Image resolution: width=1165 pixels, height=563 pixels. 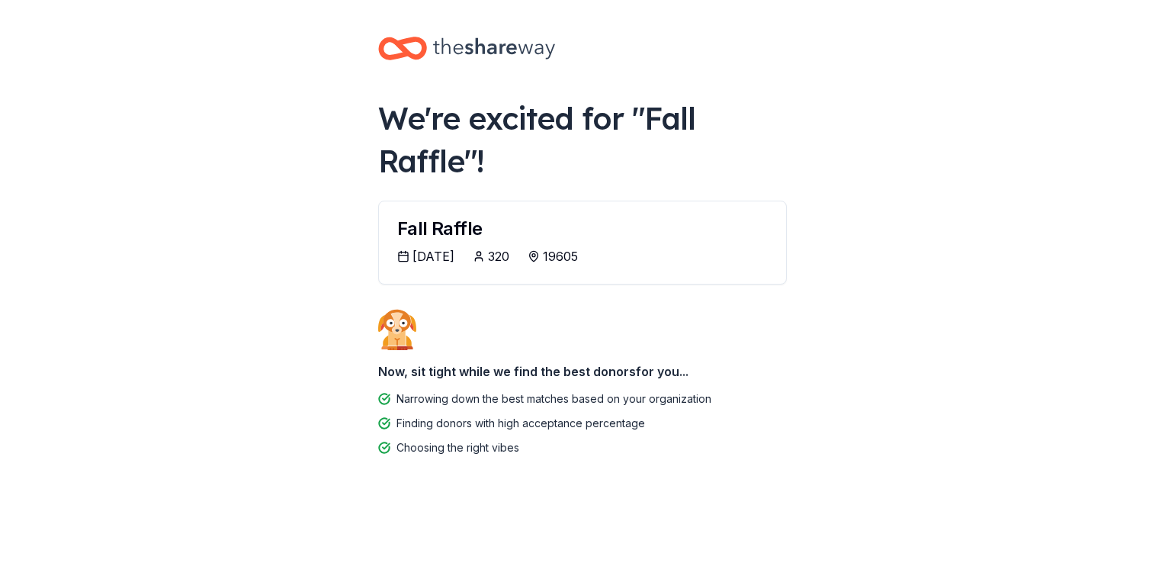 I want to click on div: Choosing the right vibes, so click(x=457, y=448).